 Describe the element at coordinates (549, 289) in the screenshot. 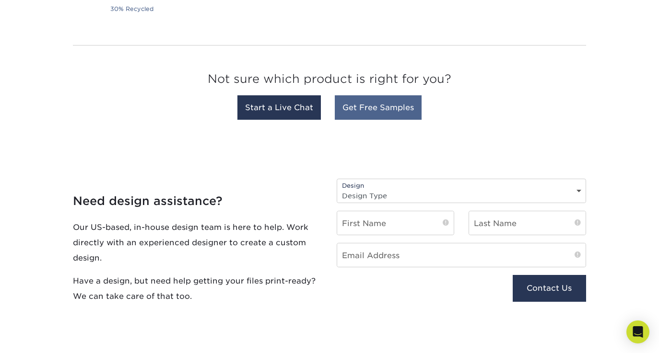

I see `button: Contact Us` at that location.